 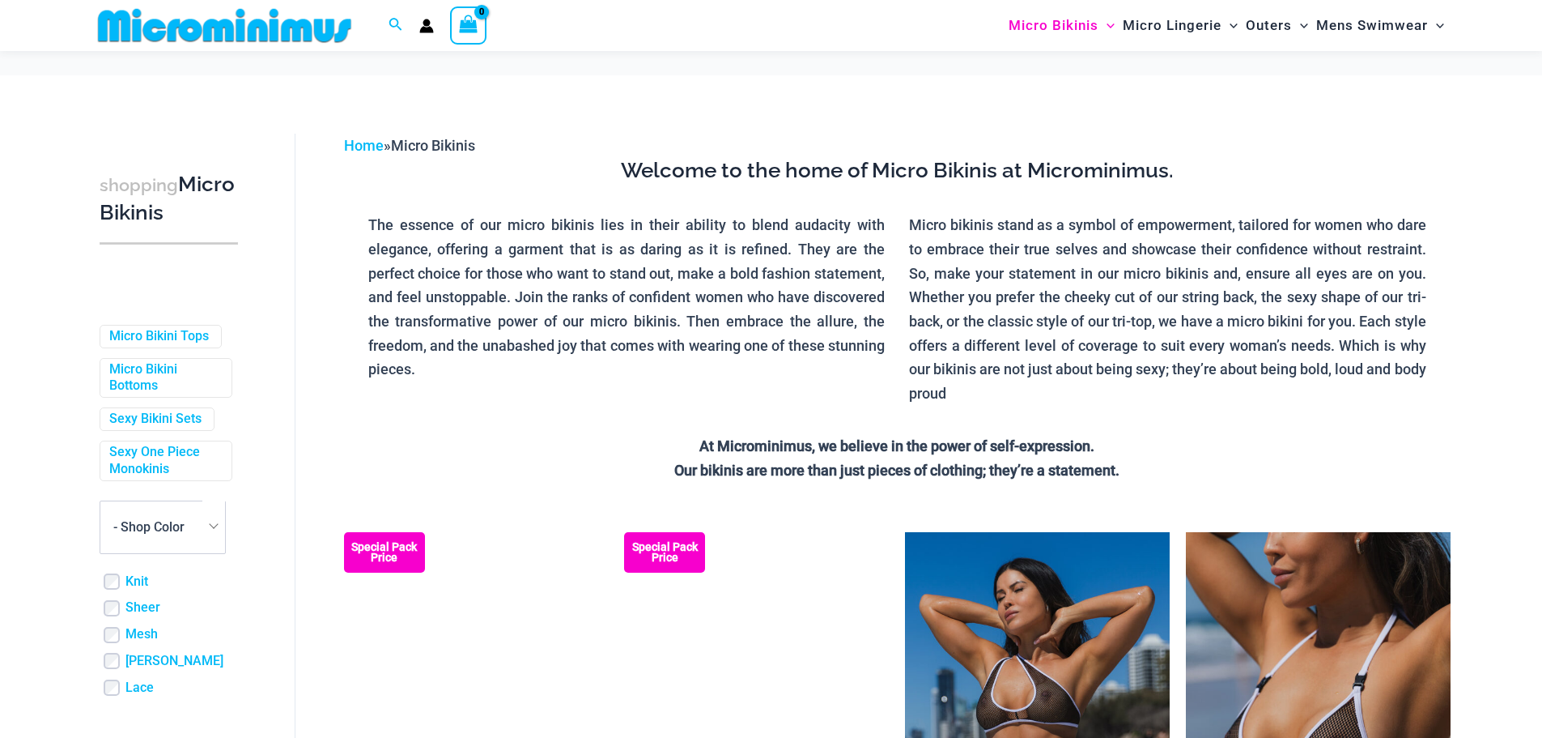 I want to click on nav: Site Navigation, so click(x=1226, y=25).